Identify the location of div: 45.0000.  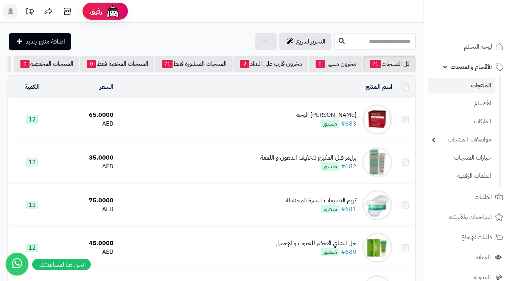
(86, 243).